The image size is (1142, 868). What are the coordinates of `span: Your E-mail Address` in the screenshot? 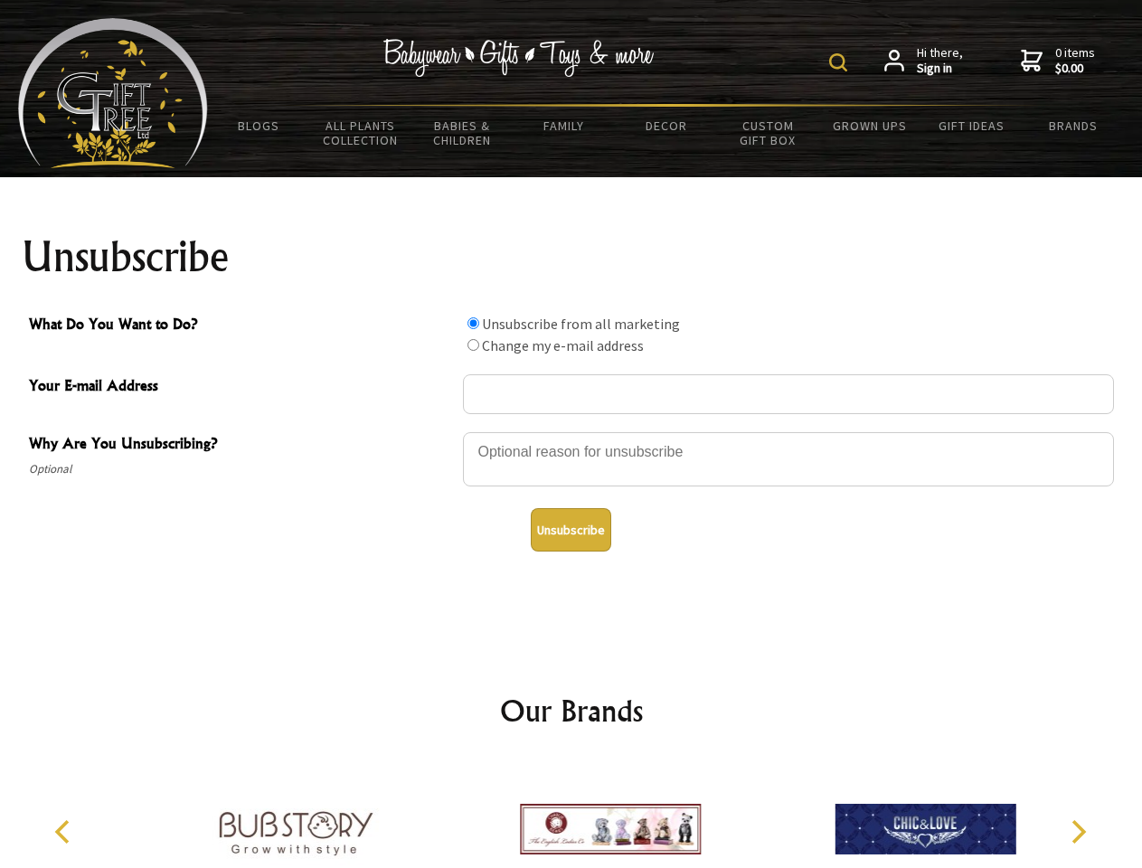 It's located at (241, 387).